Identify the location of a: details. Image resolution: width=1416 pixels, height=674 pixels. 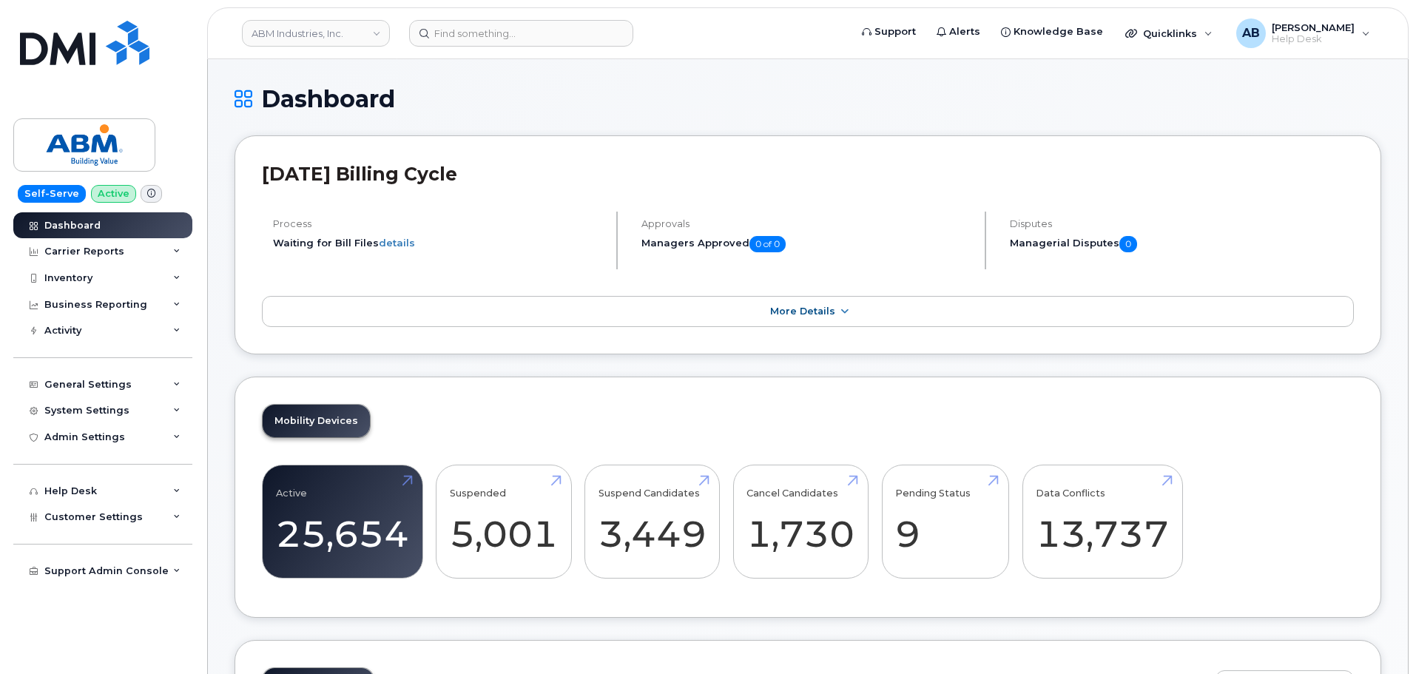
(397, 243).